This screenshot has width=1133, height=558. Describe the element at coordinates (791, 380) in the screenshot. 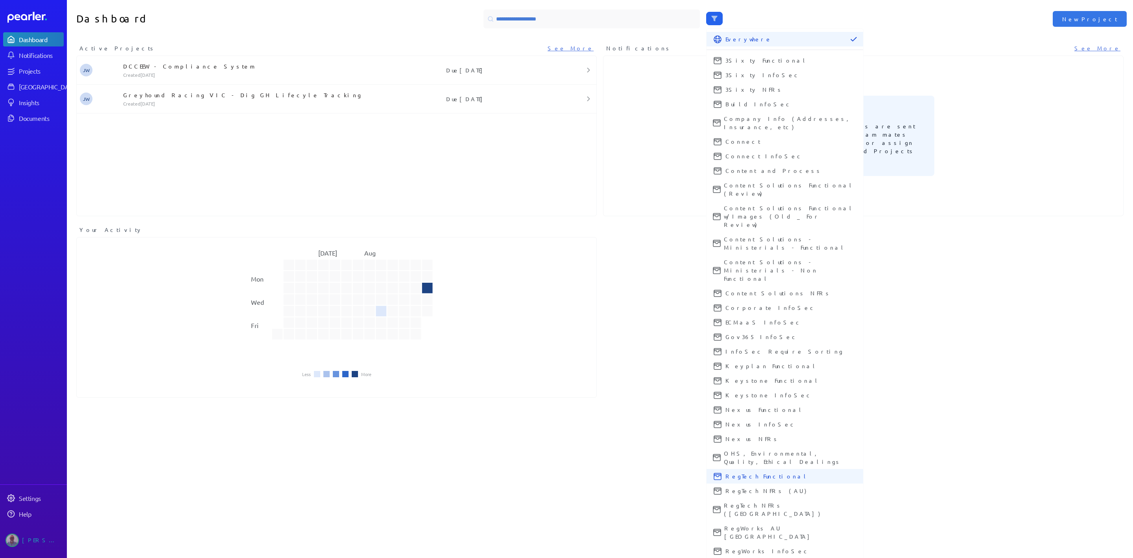

I see `span: Keystone Functional` at that location.